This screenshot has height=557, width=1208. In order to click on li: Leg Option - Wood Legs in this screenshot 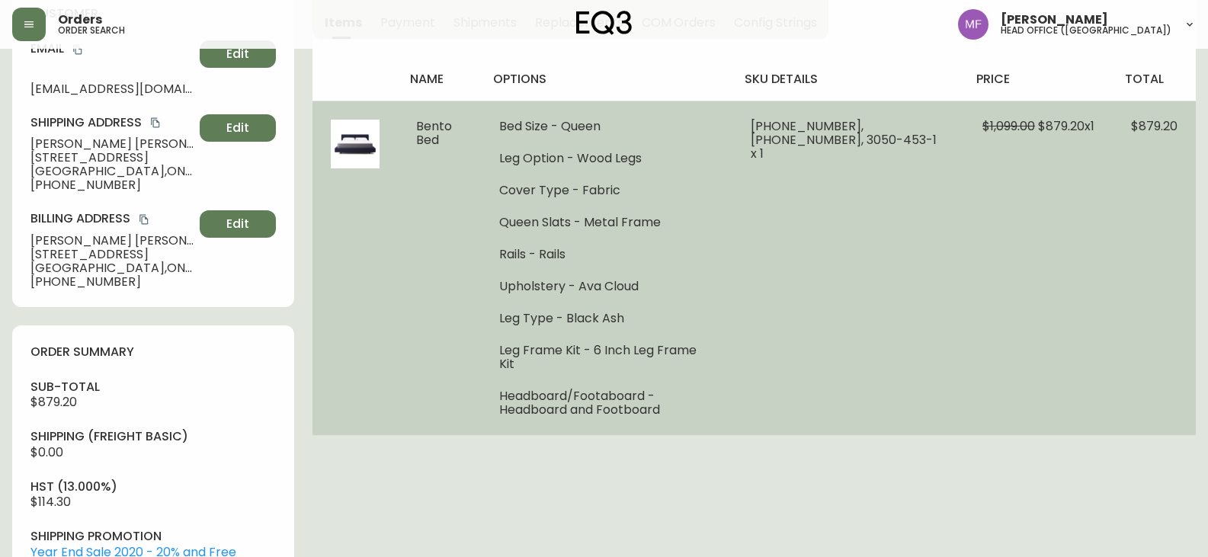, I will do `click(607, 159)`.